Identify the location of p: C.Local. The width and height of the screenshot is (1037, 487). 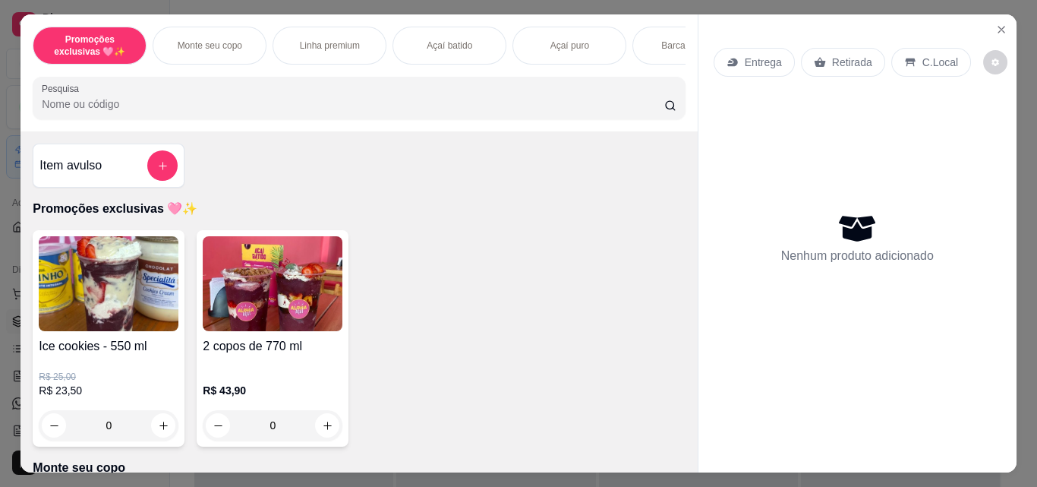
(940, 62).